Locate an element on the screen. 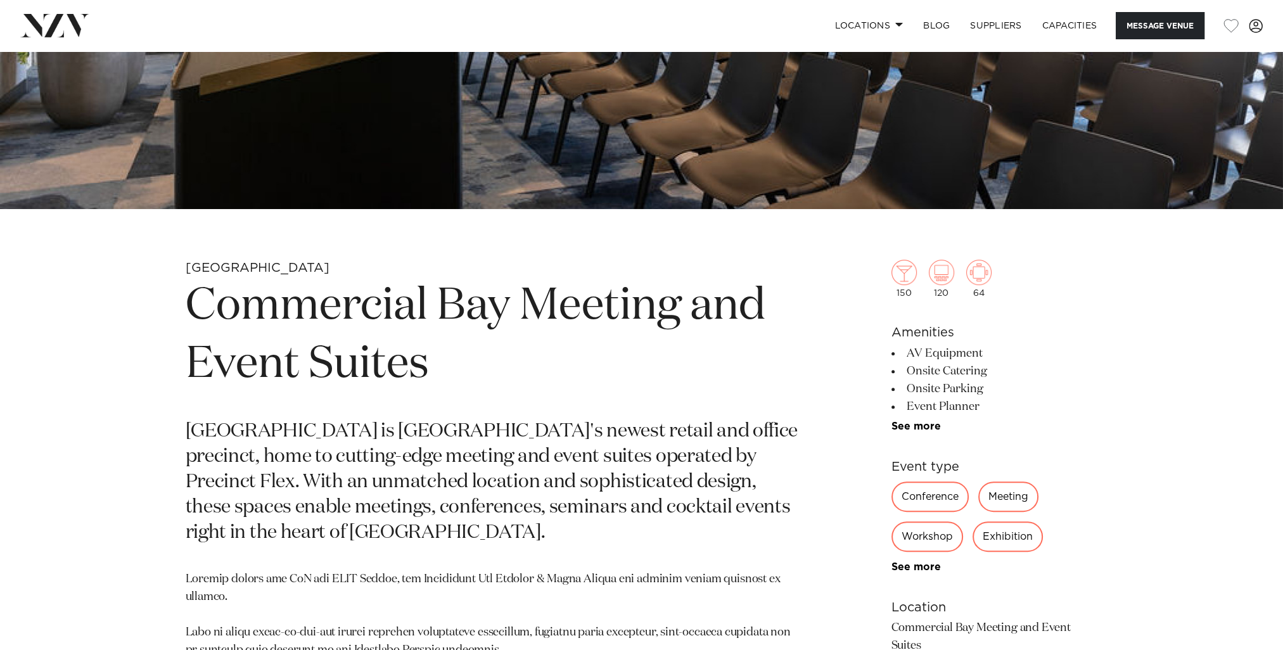  div: 64 is located at coordinates (979, 279).